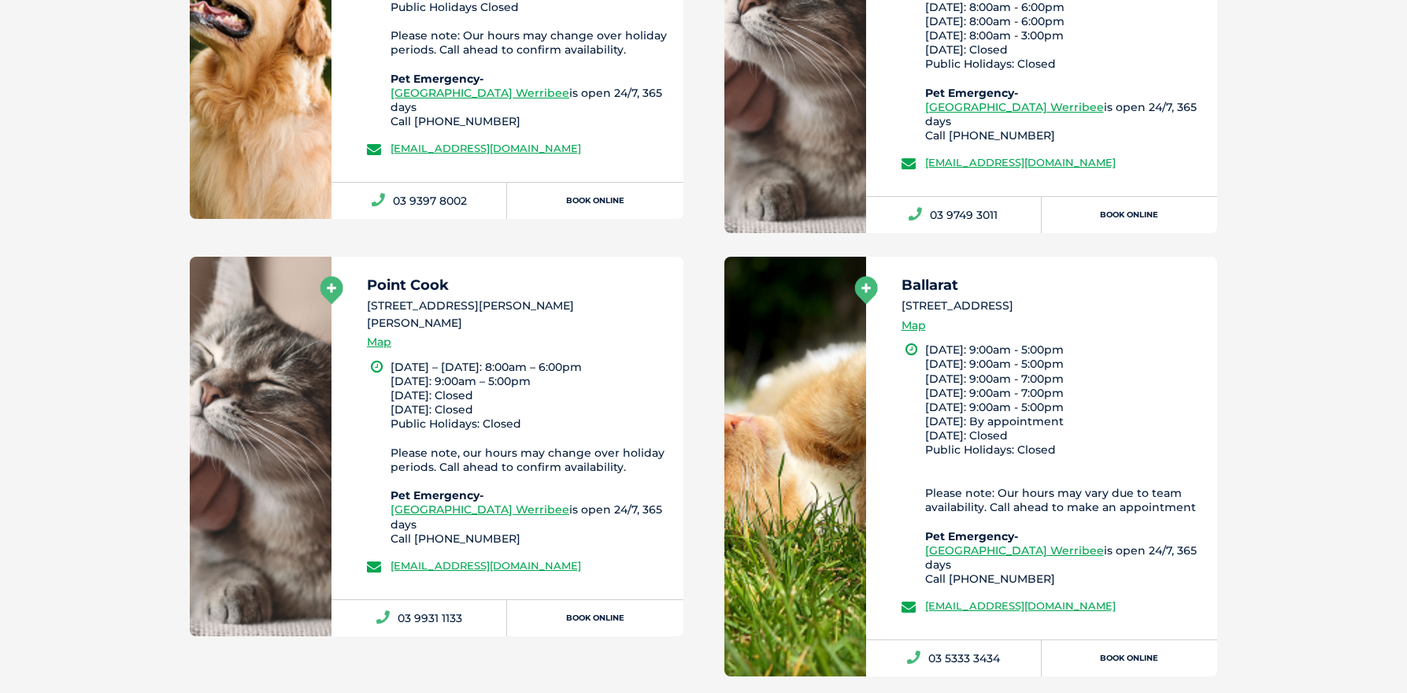 The width and height of the screenshot is (1407, 693). Describe the element at coordinates (953, 658) in the screenshot. I see `a: 03 5333 3434` at that location.